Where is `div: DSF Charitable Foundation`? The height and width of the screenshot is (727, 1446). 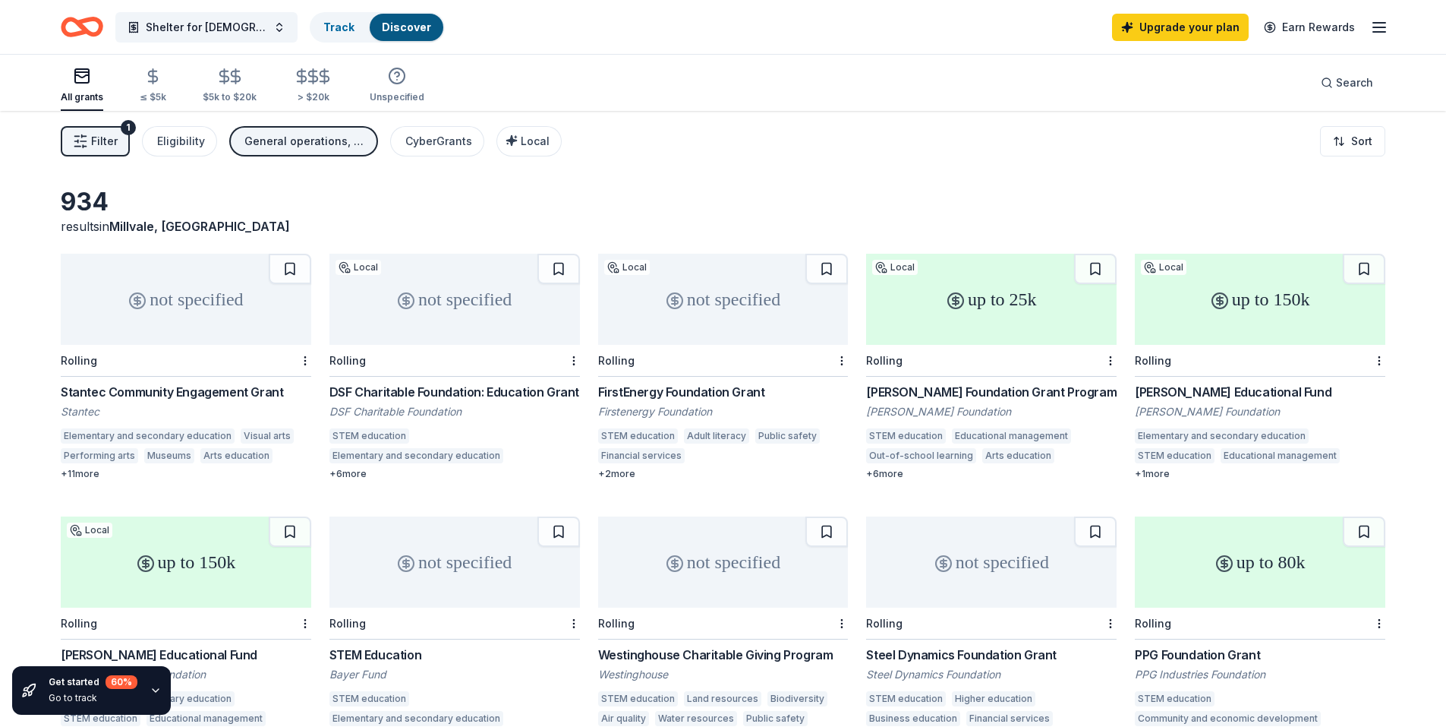
div: DSF Charitable Foundation is located at coordinates (455, 412).